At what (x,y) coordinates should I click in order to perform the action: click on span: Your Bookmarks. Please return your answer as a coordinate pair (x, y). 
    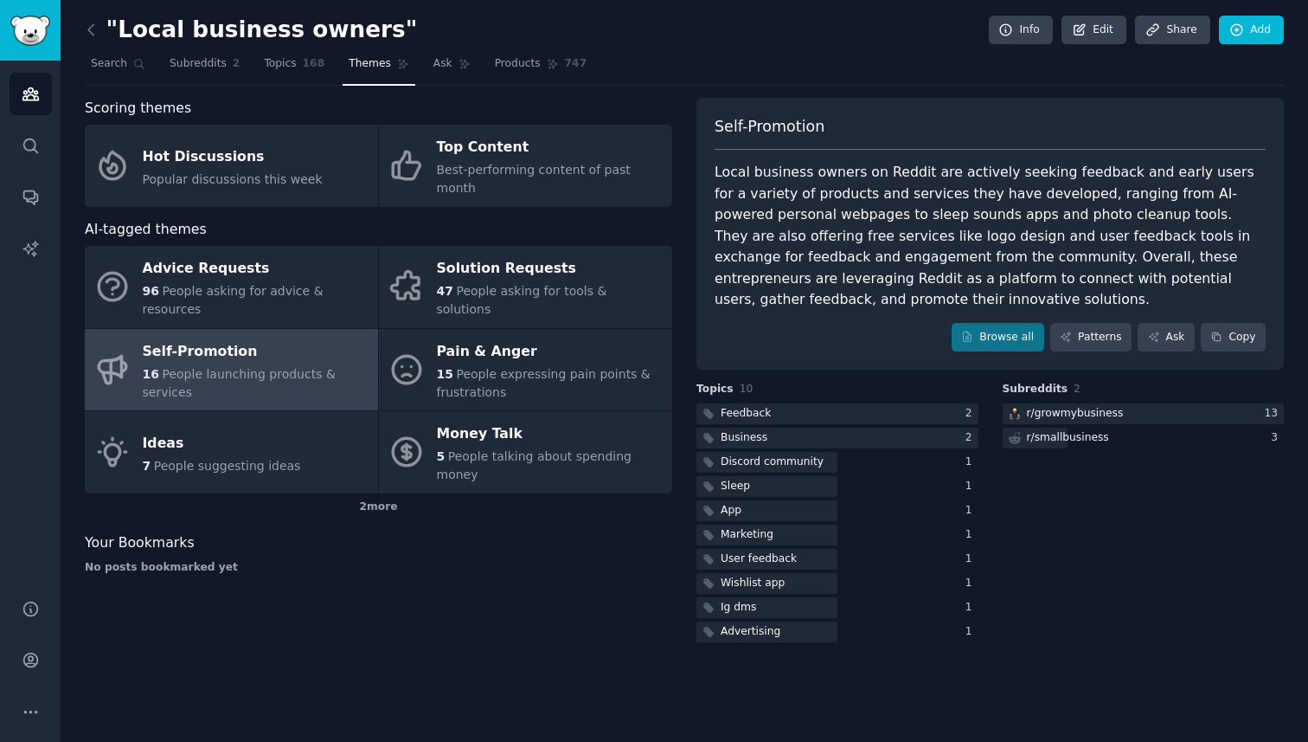
    Looking at the image, I should click on (139, 543).